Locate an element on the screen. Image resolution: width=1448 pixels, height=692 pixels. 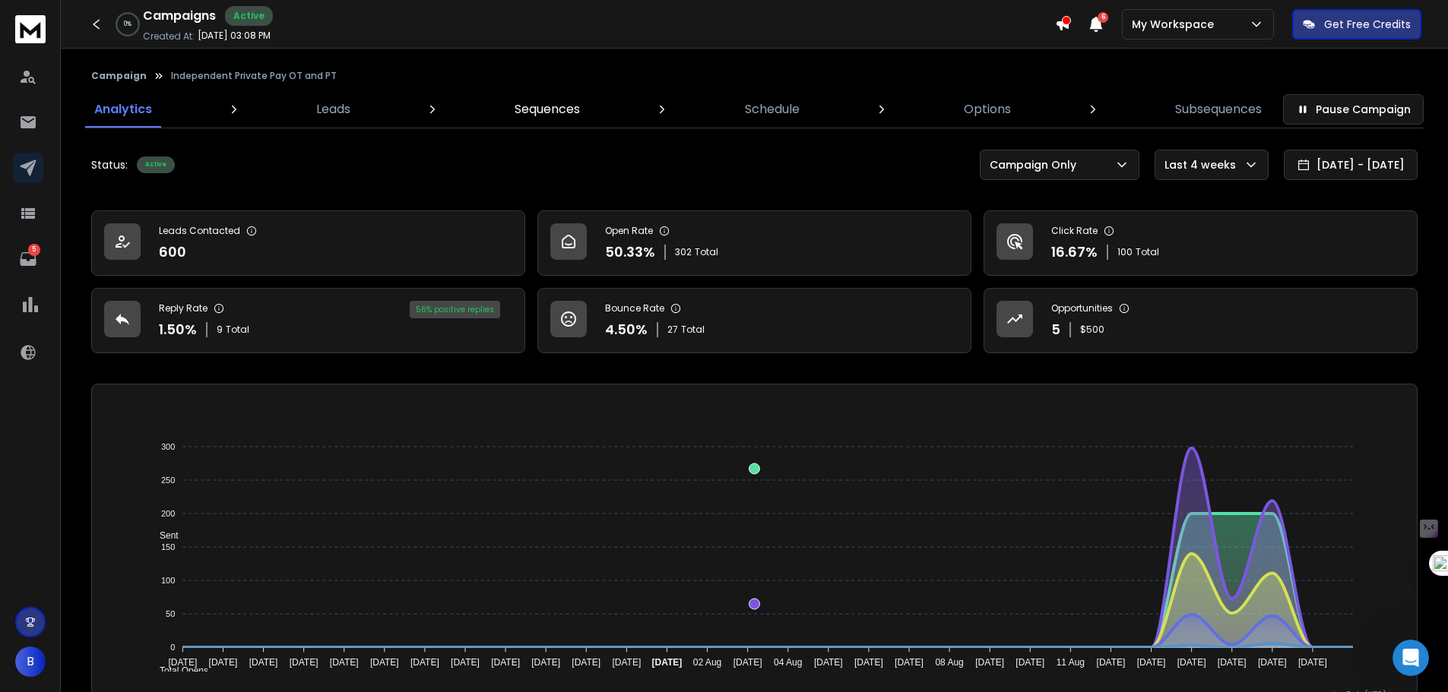
div: Active is located at coordinates (249, 16).